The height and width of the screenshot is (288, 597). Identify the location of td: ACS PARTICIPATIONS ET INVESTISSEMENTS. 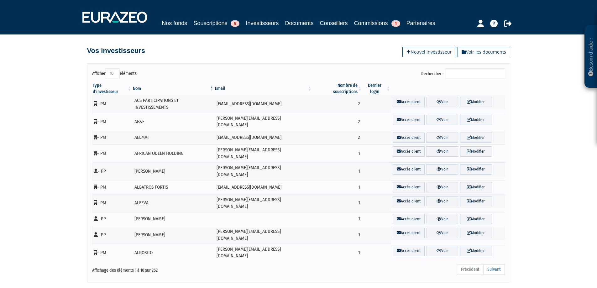
(173, 104).